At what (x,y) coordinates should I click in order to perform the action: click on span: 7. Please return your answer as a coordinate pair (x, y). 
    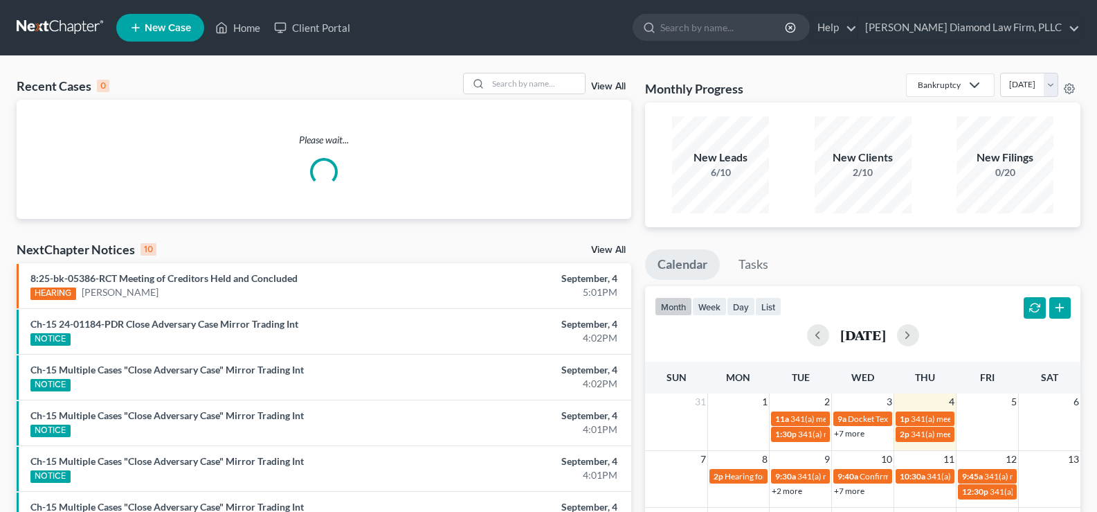
    Looking at the image, I should click on (703, 459).